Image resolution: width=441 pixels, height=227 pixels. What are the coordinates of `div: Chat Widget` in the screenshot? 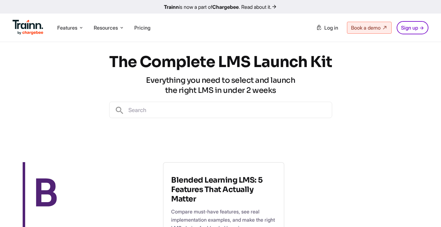 It's located at (425, 212).